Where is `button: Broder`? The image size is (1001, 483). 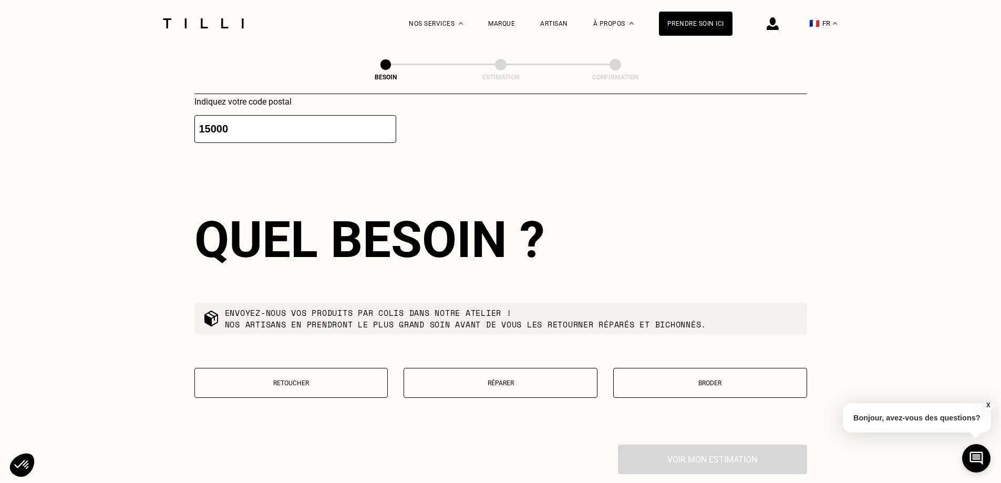 button: Broder is located at coordinates (710, 382).